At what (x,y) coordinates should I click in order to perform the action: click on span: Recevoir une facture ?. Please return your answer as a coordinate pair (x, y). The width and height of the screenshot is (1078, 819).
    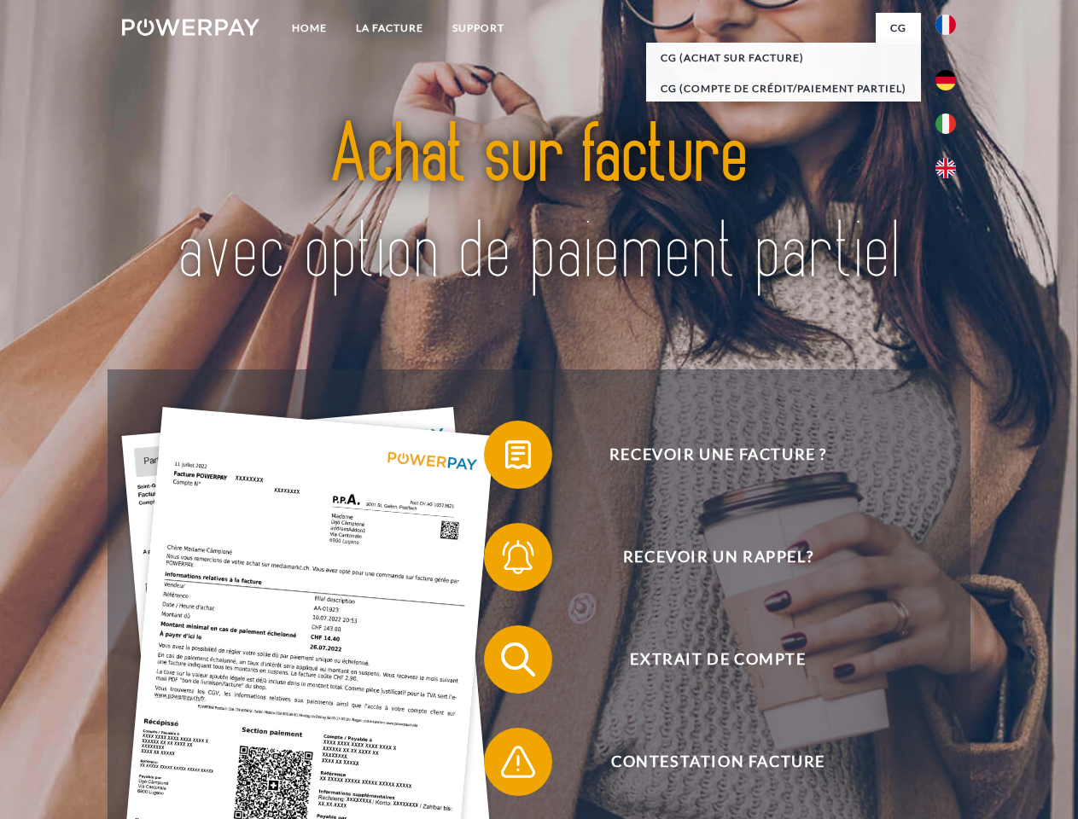
    Looking at the image, I should click on (718, 455).